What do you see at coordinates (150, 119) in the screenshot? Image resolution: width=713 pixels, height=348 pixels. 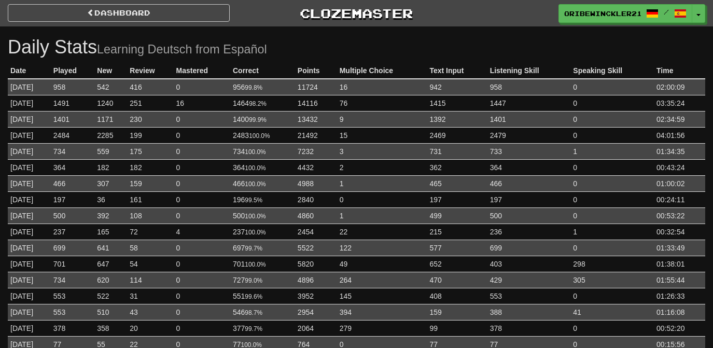 I see `td: 230` at bounding box center [150, 119].